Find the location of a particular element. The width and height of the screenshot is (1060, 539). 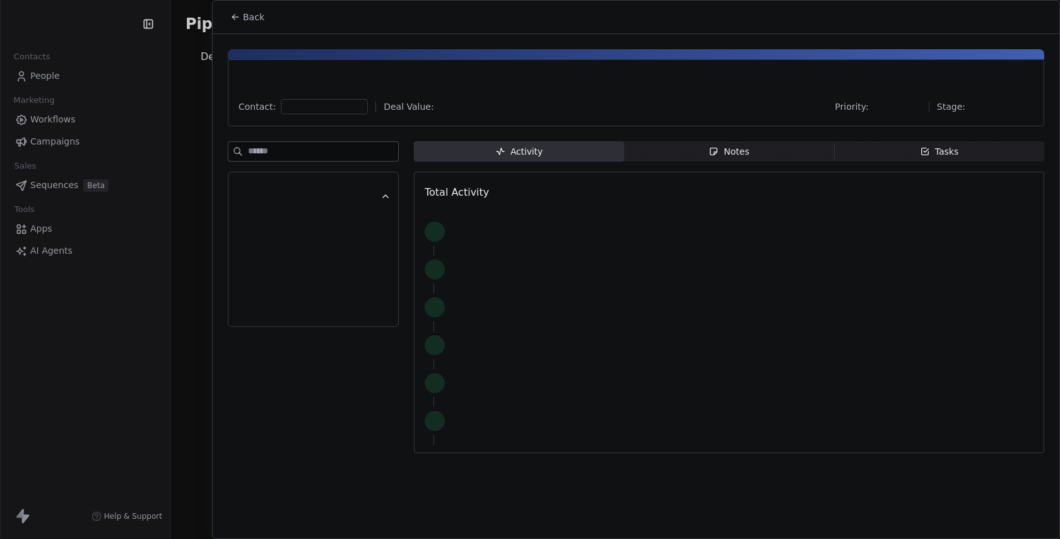

div: Contact: is located at coordinates (257, 107).